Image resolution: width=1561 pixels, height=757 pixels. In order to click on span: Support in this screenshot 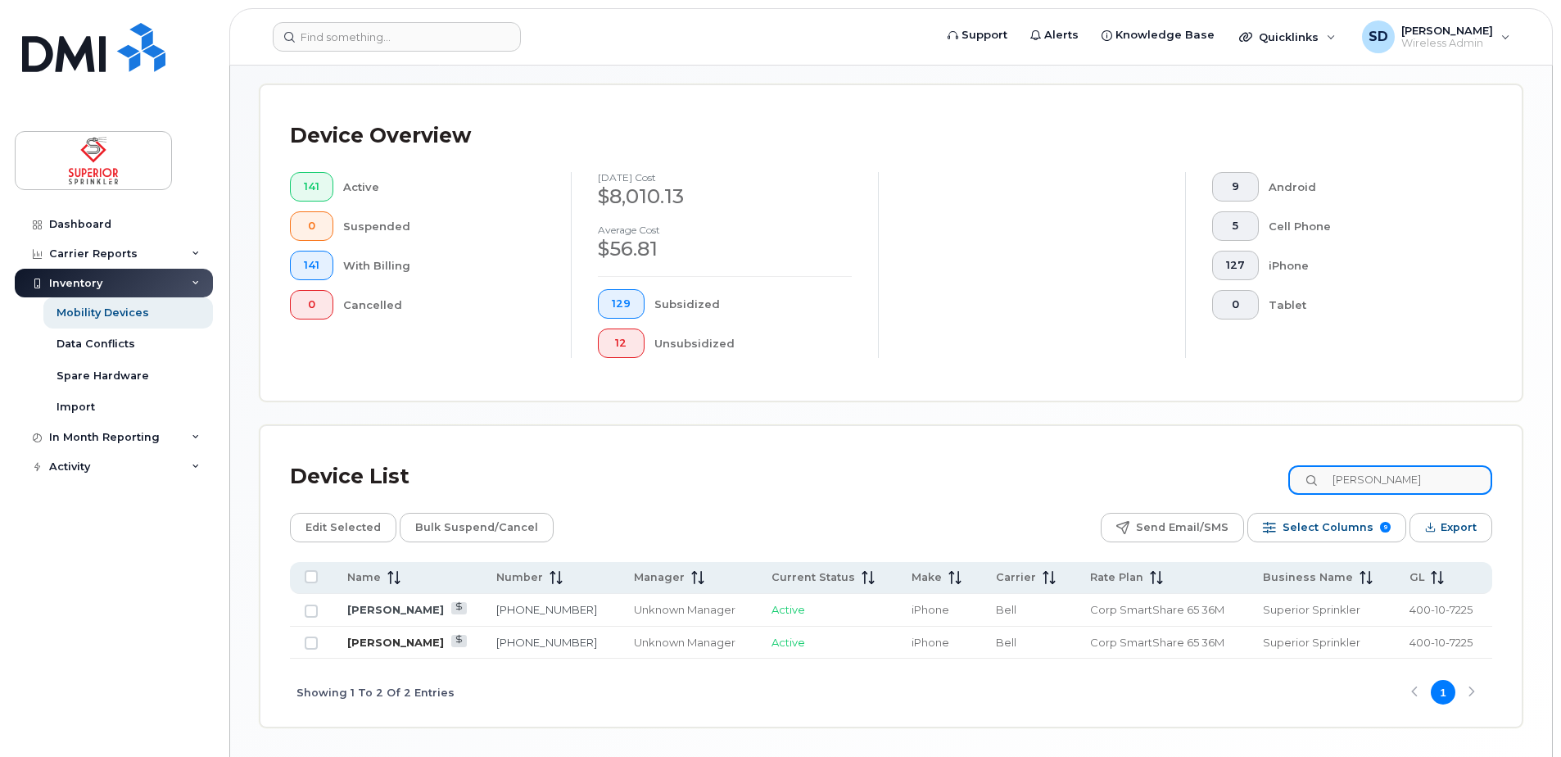, I will do `click(985, 35)`.